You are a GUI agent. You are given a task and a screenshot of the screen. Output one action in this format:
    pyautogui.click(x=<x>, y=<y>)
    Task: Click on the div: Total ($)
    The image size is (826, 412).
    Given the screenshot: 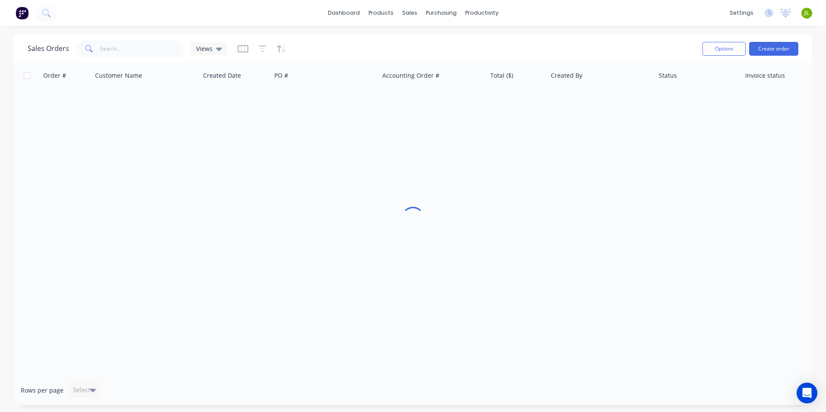 What is the action you would take?
    pyautogui.click(x=501, y=76)
    